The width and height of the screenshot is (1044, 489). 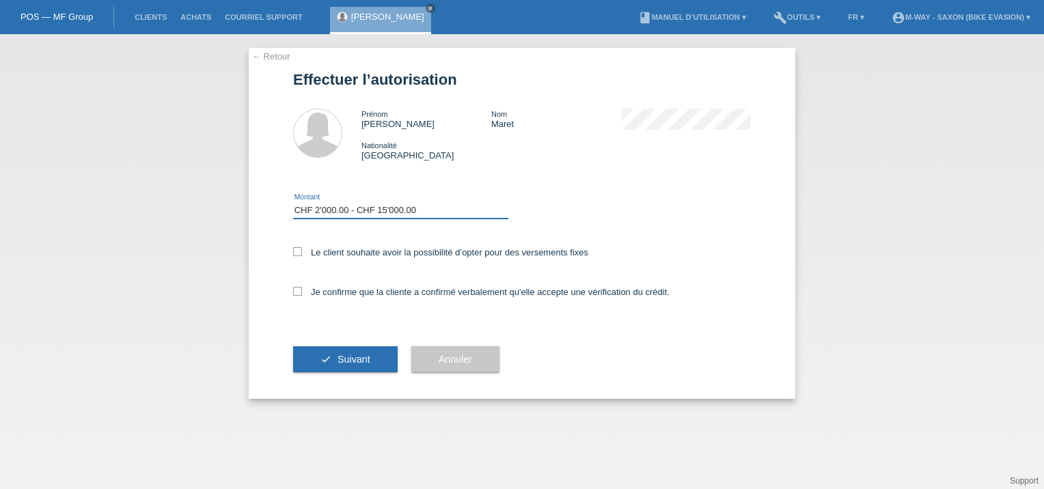 What do you see at coordinates (1024, 481) in the screenshot?
I see `a: Support` at bounding box center [1024, 481].